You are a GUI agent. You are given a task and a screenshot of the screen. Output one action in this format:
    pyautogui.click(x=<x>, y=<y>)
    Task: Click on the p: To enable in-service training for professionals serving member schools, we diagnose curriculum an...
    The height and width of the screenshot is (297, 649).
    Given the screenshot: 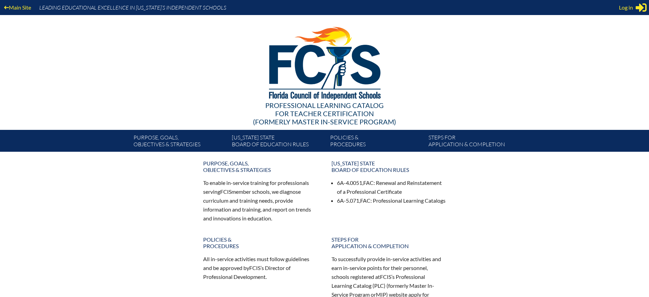 What is the action you would take?
    pyautogui.click(x=261, y=200)
    